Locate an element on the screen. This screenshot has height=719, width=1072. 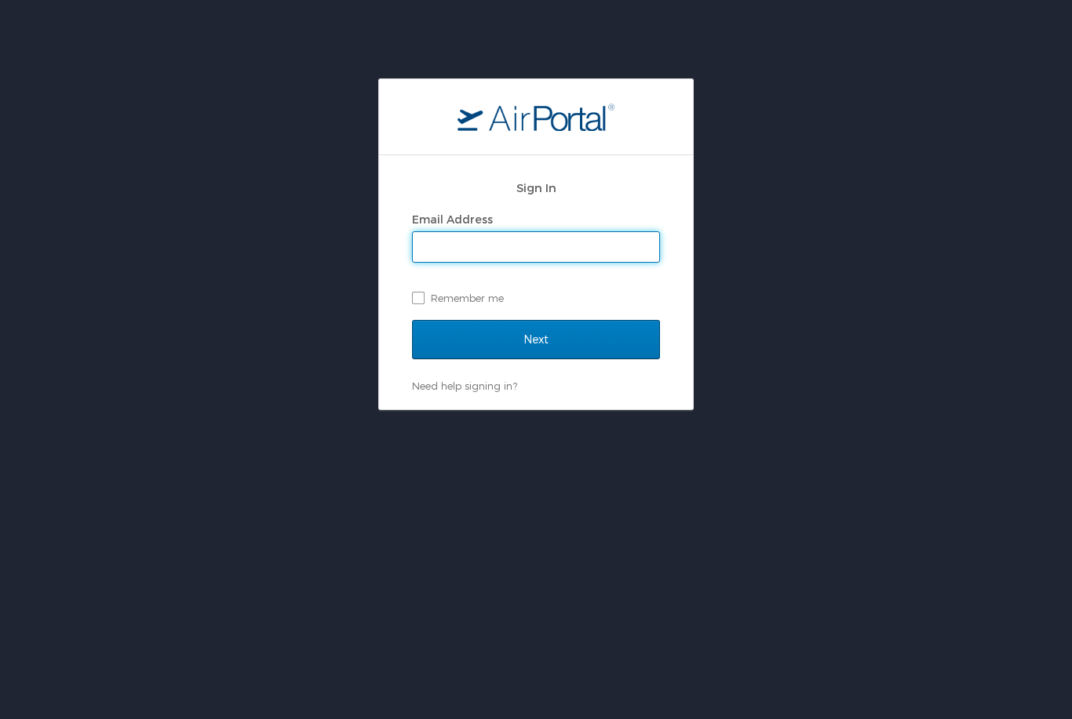
label: Email Address is located at coordinates (452, 219).